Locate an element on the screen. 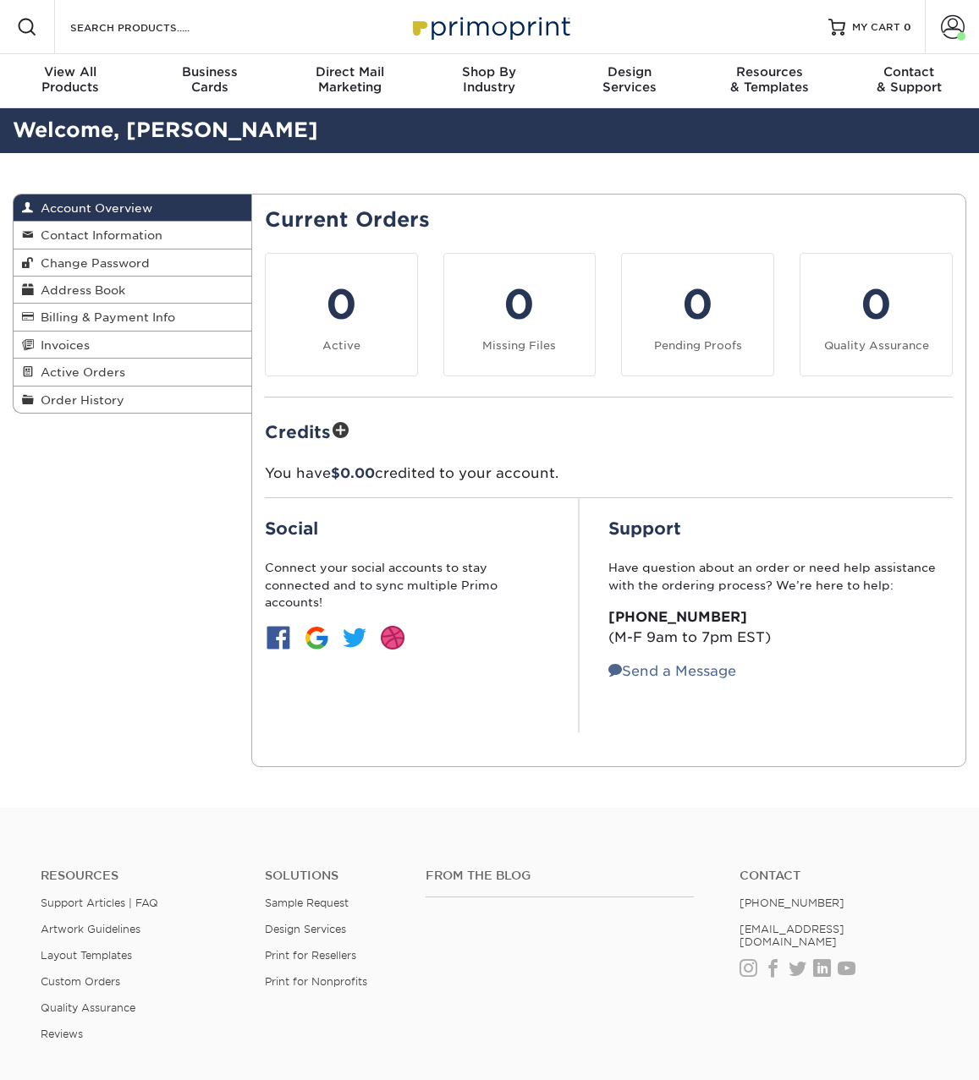 The image size is (979, 1080). a: Send a Message is located at coordinates (672, 671).